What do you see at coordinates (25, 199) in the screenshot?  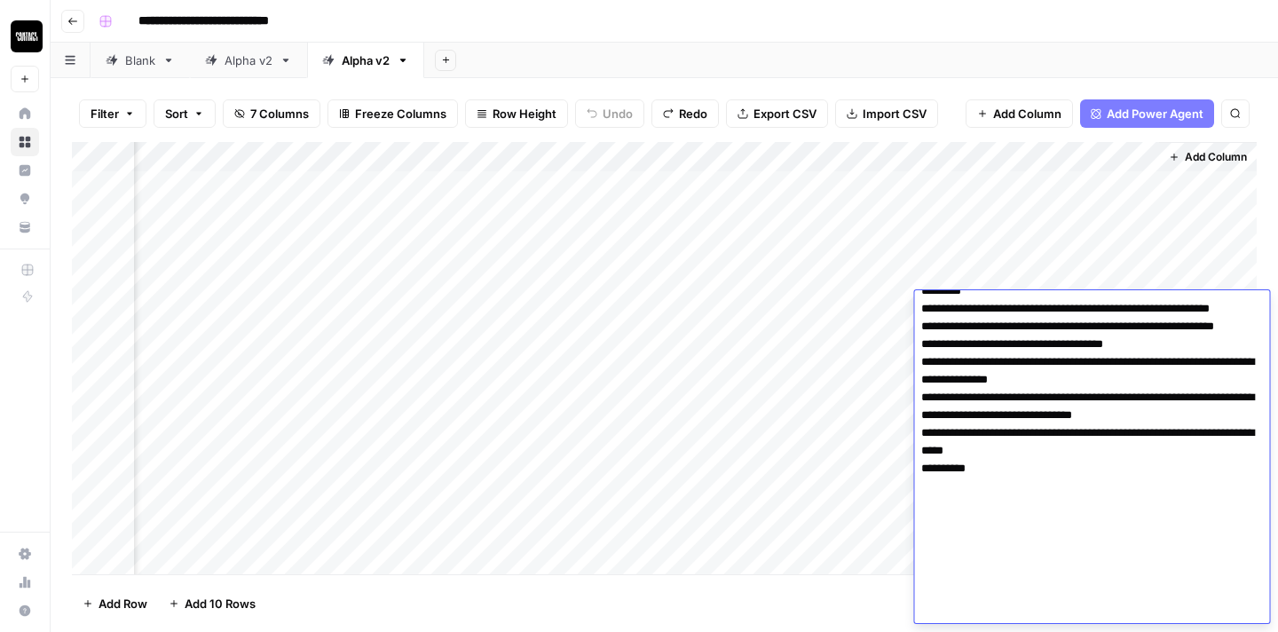 I see `a: Opportunities` at bounding box center [25, 199].